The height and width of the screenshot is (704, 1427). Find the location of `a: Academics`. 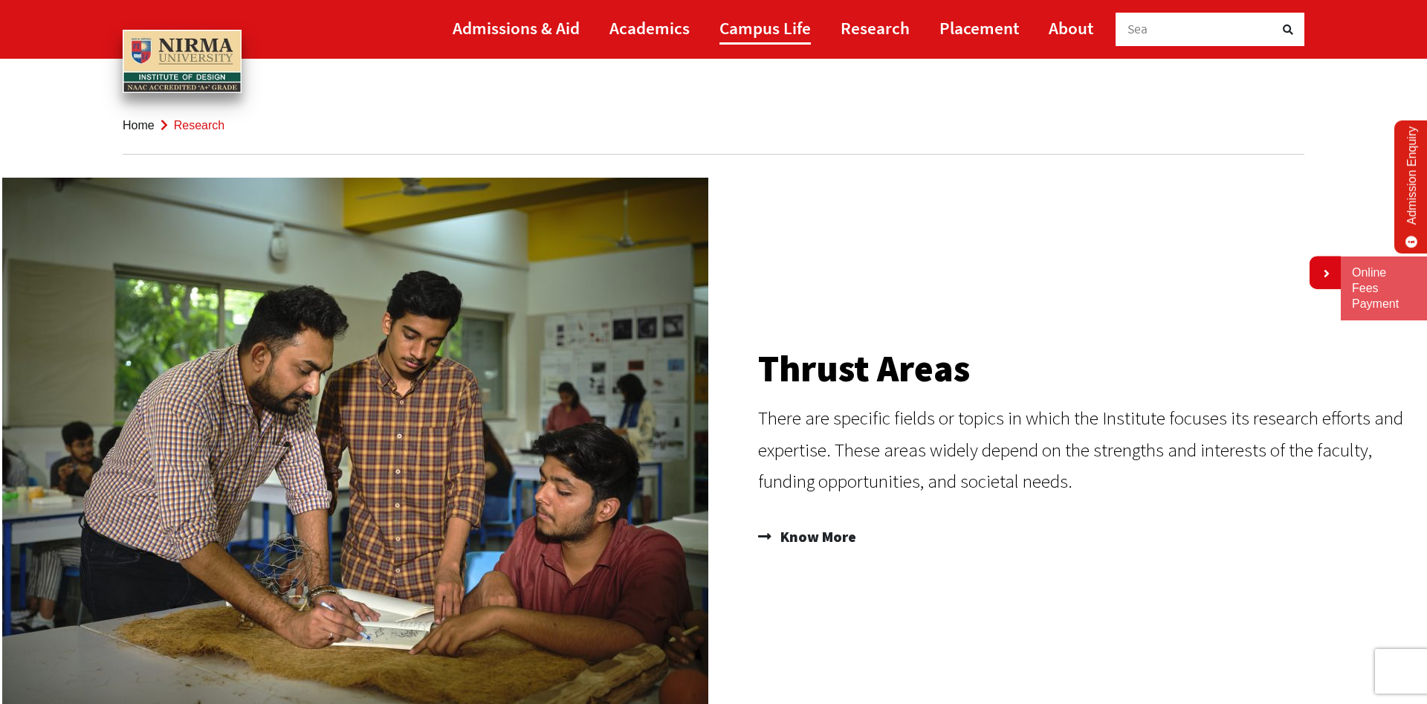

a: Academics is located at coordinates (650, 28).